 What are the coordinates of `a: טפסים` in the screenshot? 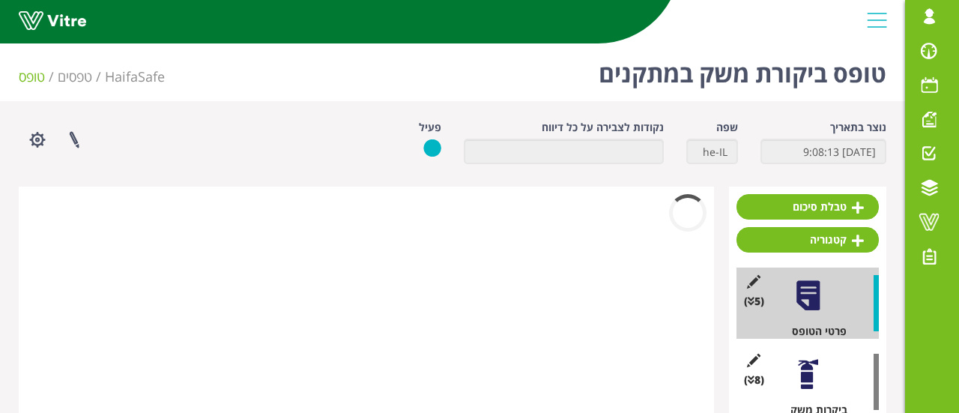 It's located at (75, 76).